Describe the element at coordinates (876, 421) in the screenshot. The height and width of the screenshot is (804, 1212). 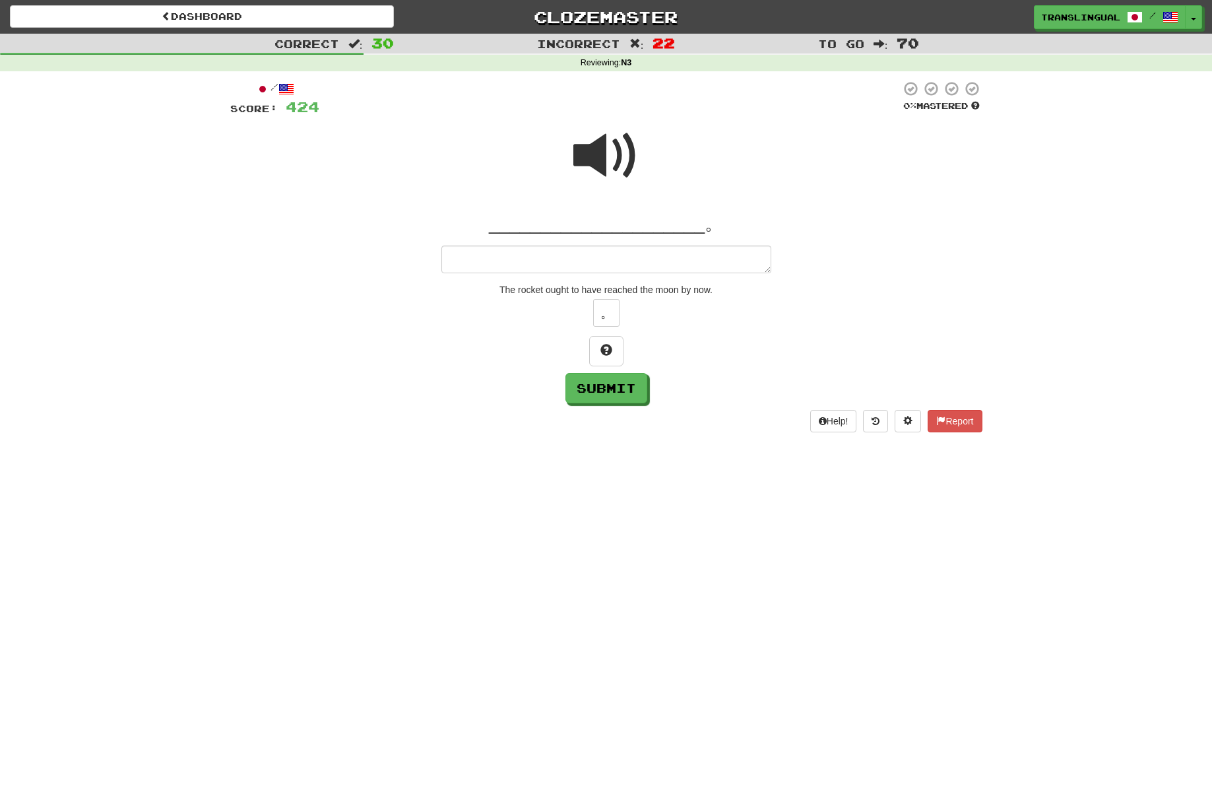
I see `button: Round history (alt+y)` at that location.